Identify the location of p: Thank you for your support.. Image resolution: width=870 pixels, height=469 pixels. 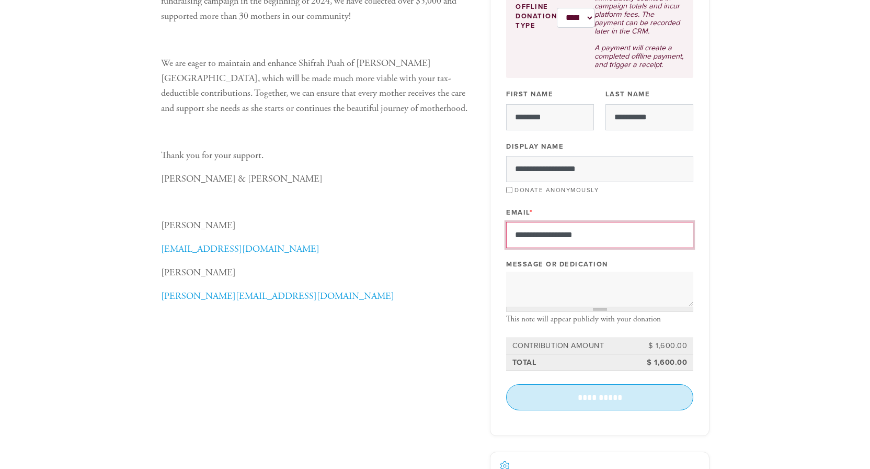
(317, 155).